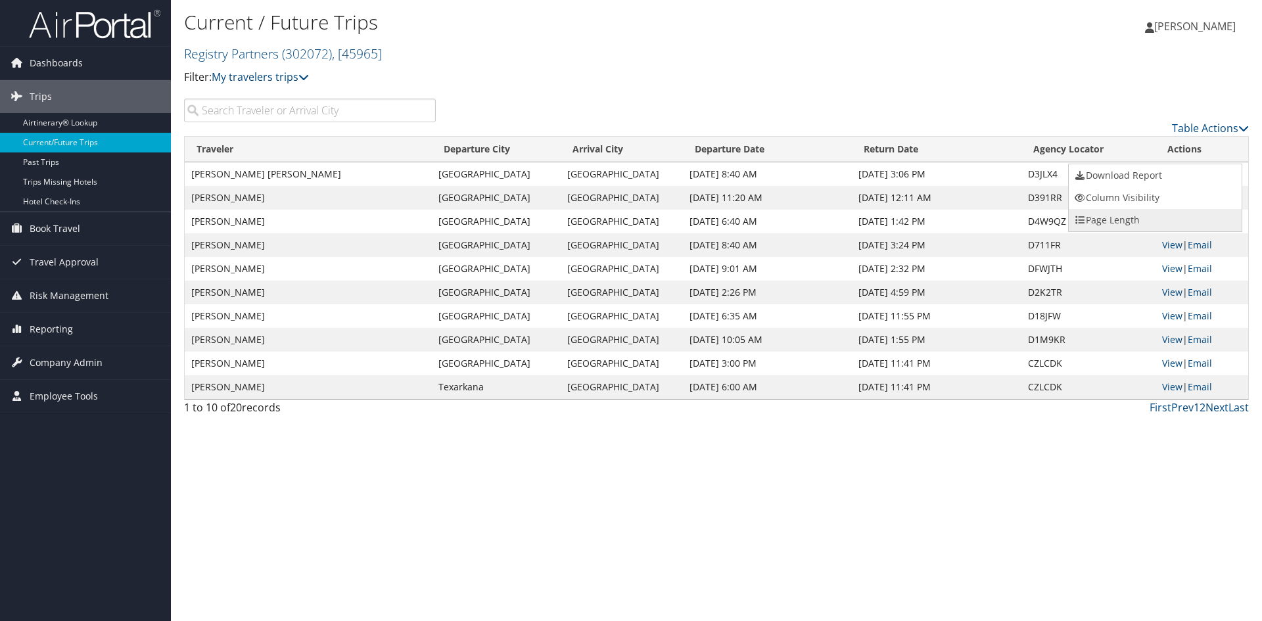  What do you see at coordinates (55, 229) in the screenshot?
I see `span: Book Travel` at bounding box center [55, 229].